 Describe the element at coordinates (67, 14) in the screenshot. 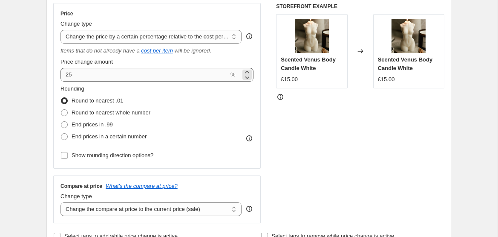

I see `h3: Price` at that location.